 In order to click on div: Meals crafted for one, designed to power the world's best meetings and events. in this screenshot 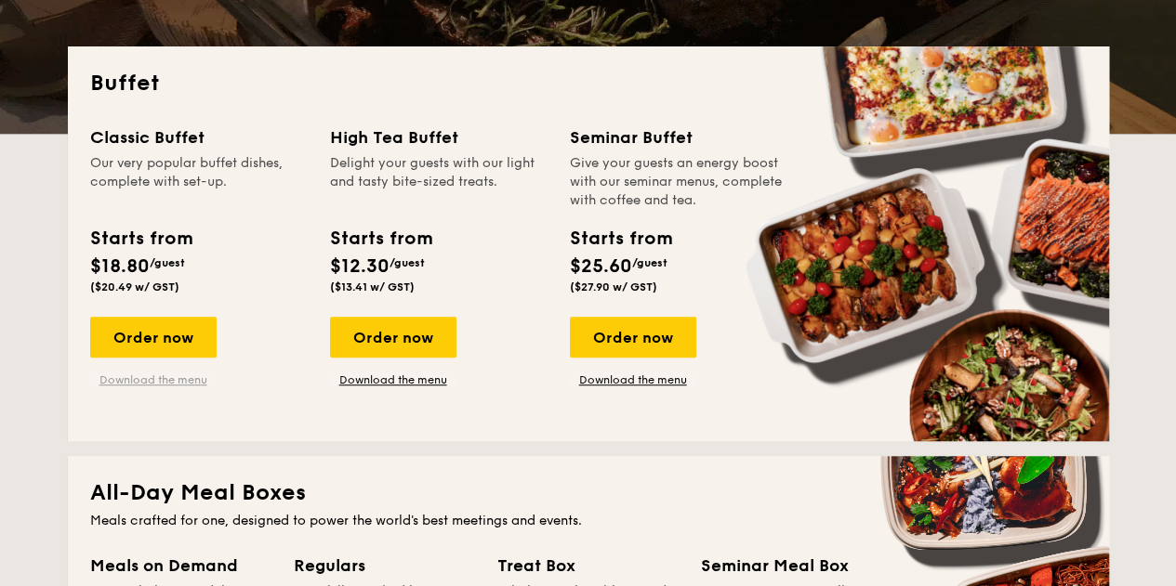, I will do `click(588, 521)`.